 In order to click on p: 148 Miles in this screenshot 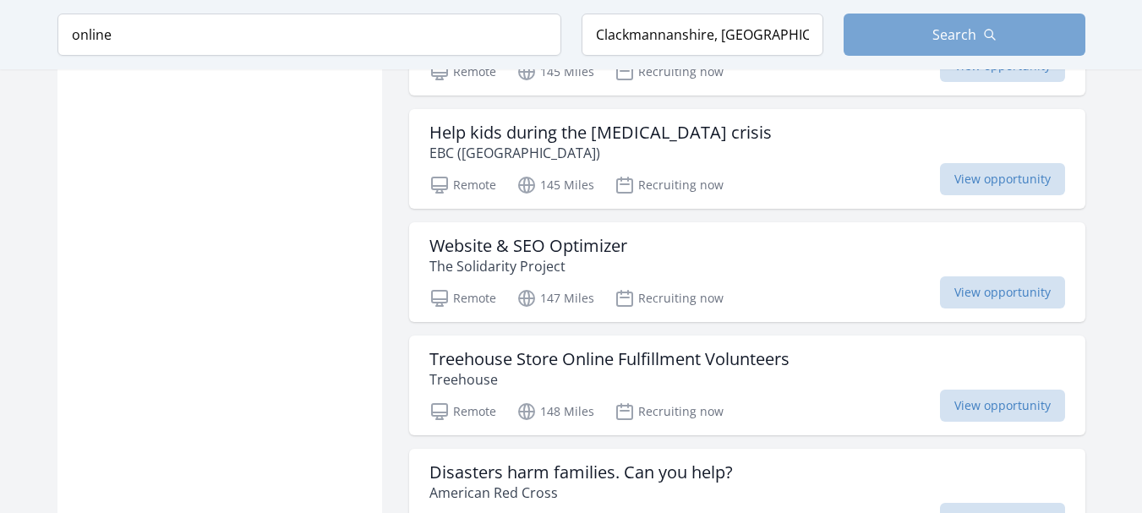, I will do `click(555, 412)`.